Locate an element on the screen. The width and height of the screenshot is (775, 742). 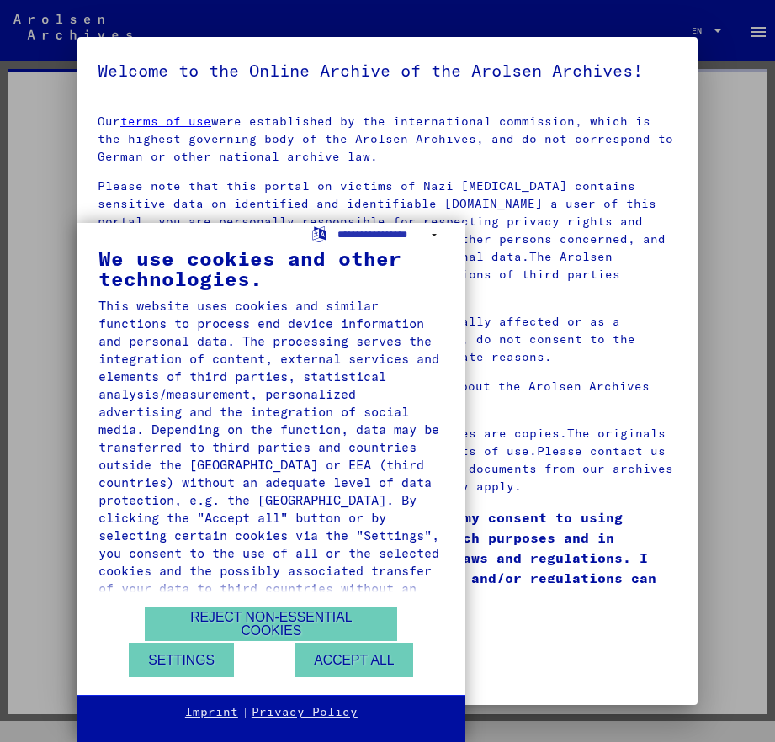
button: Reject non-essential cookies is located at coordinates (271, 624).